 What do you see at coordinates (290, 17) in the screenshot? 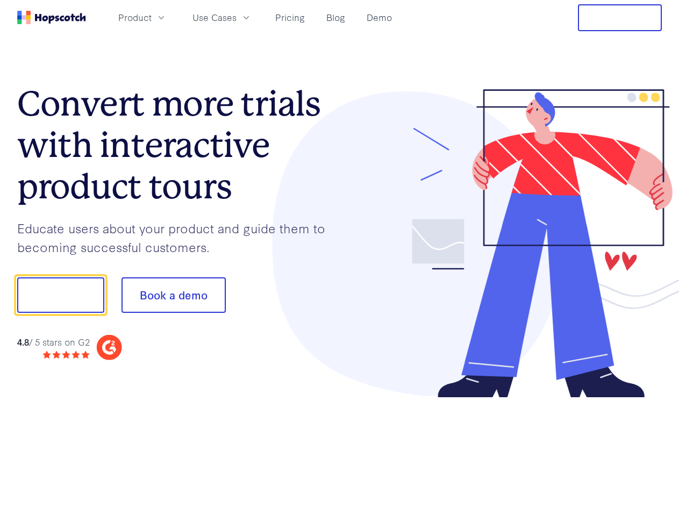
I see `a: Pricing` at bounding box center [290, 17].